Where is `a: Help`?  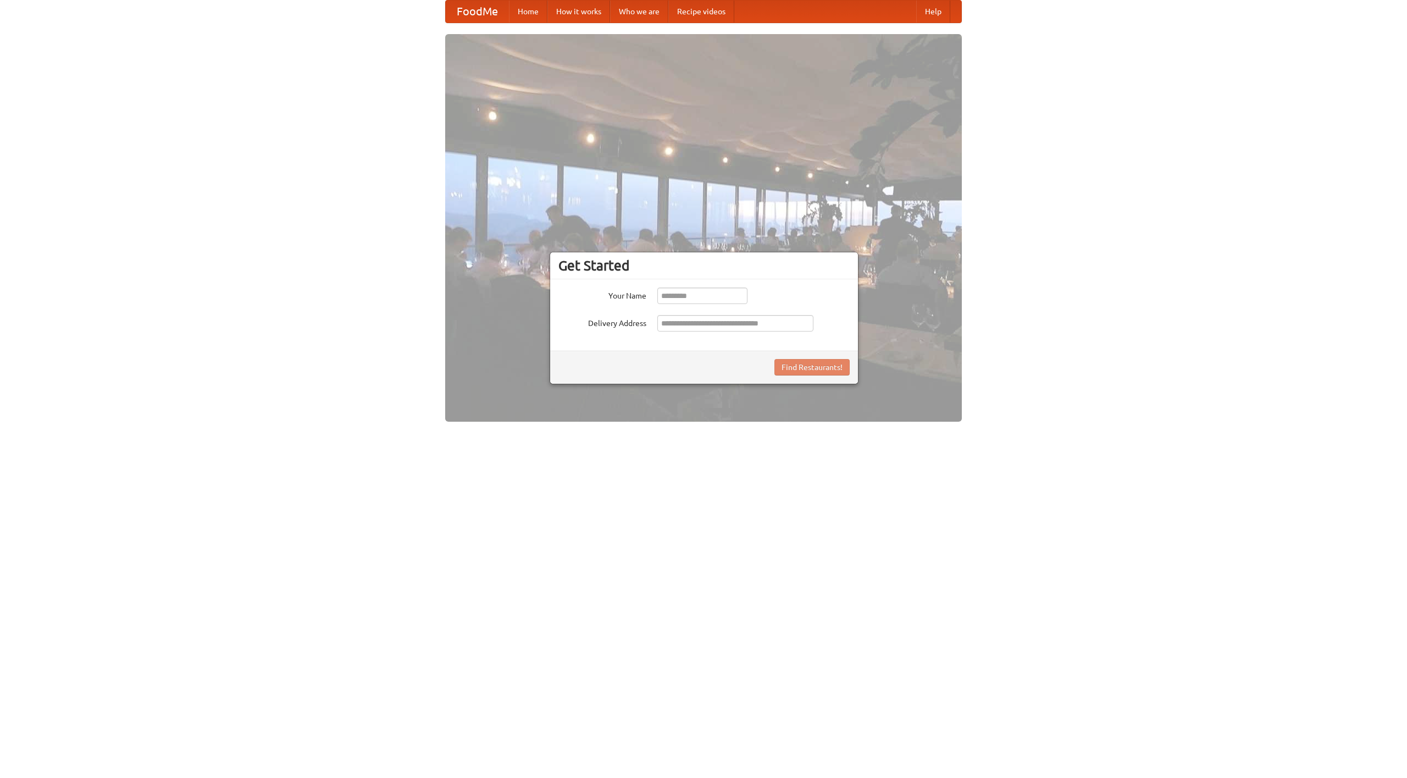 a: Help is located at coordinates (933, 12).